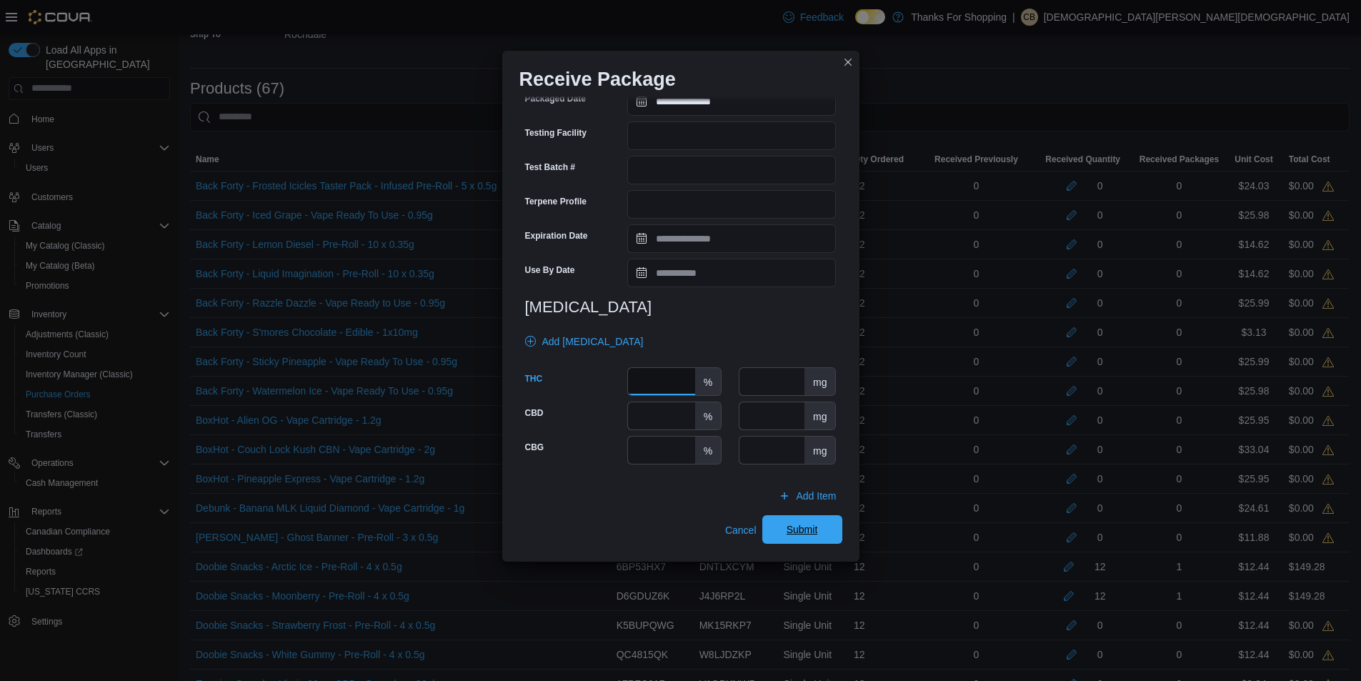 This screenshot has width=1361, height=681. I want to click on label: Packaged Date, so click(555, 99).